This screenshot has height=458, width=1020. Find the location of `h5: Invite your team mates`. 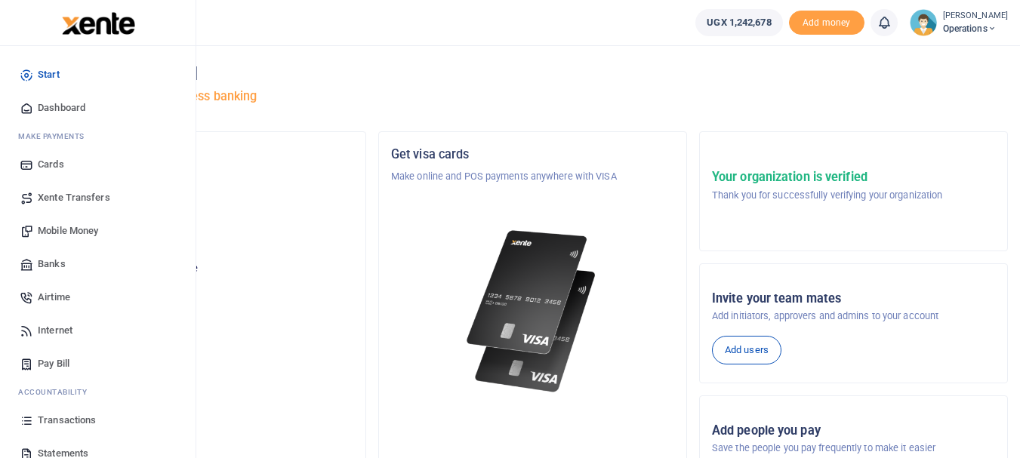

h5: Invite your team mates is located at coordinates (853, 299).